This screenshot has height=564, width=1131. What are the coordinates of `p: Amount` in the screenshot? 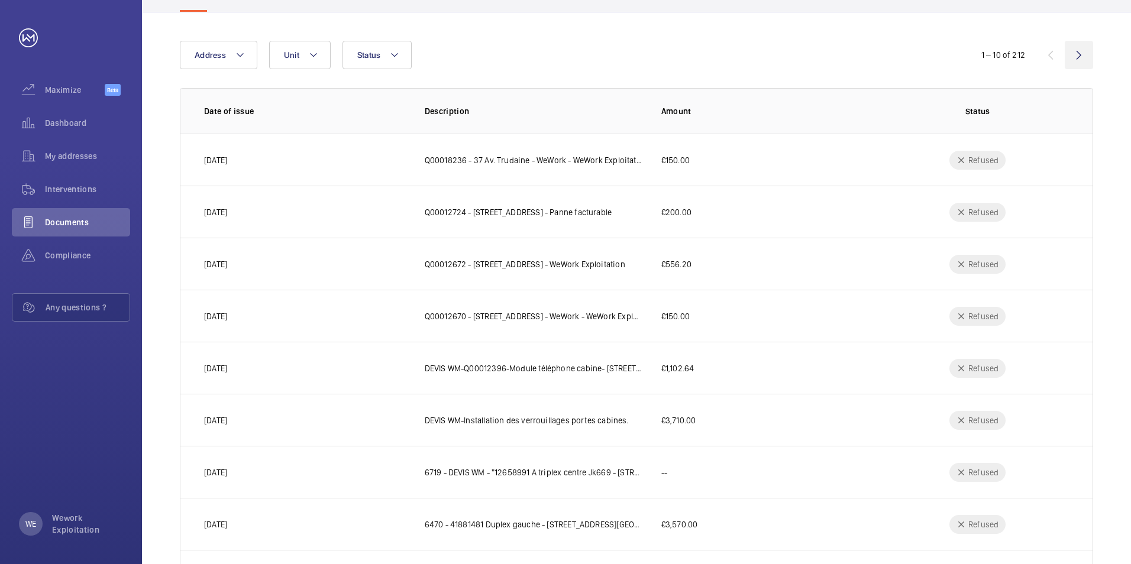 It's located at (764, 111).